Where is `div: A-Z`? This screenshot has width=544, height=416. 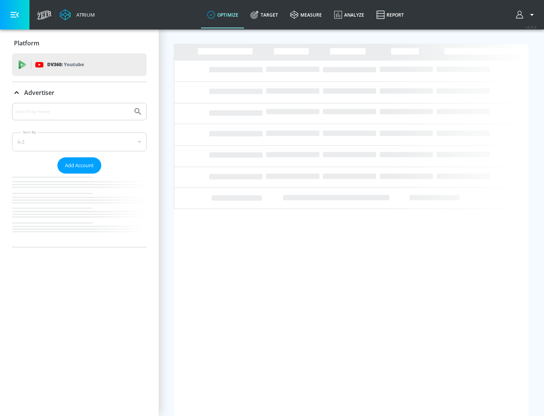 div: A-Z is located at coordinates (79, 142).